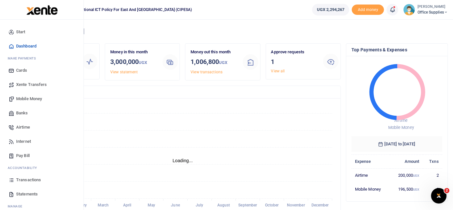 The height and width of the screenshot is (210, 453). What do you see at coordinates (42, 156) in the screenshot?
I see `a: Pay Bill` at bounding box center [42, 156].